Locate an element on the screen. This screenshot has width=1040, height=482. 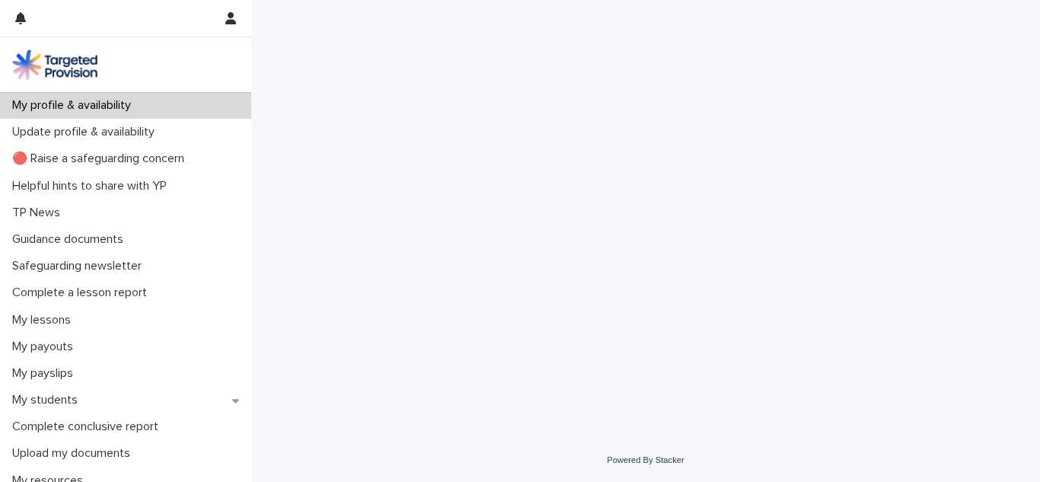
p: Helpful hints to share with YP is located at coordinates (92, 186).